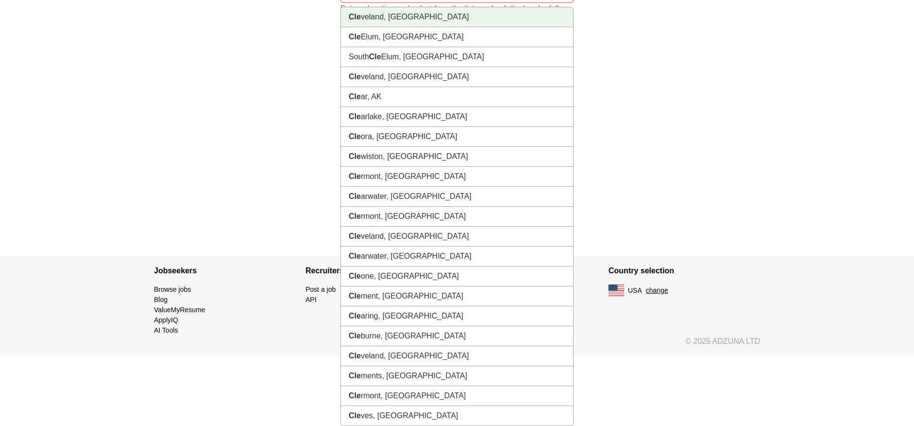 Image resolution: width=914 pixels, height=426 pixels. I want to click on img: US flag, so click(617, 290).